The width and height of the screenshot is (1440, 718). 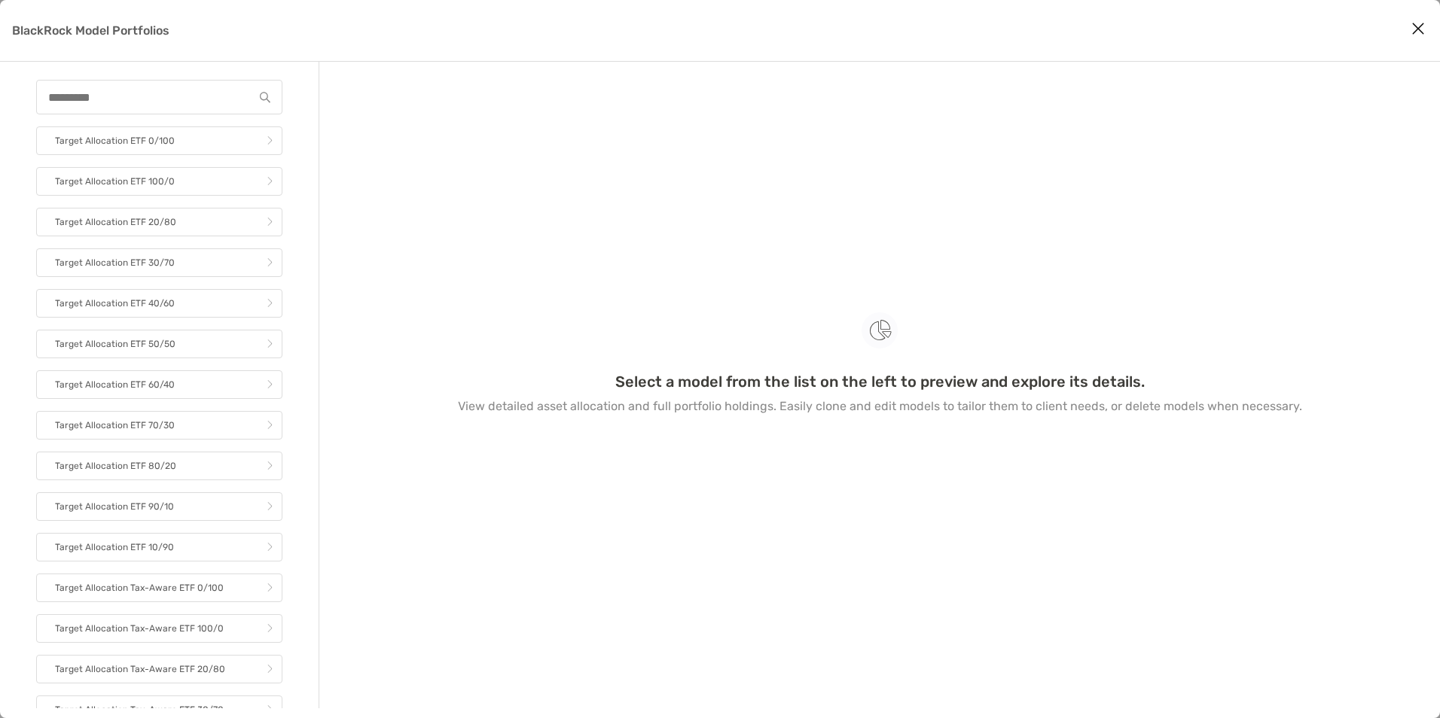 I want to click on p: Target Allocation ETF 70/30, so click(x=114, y=426).